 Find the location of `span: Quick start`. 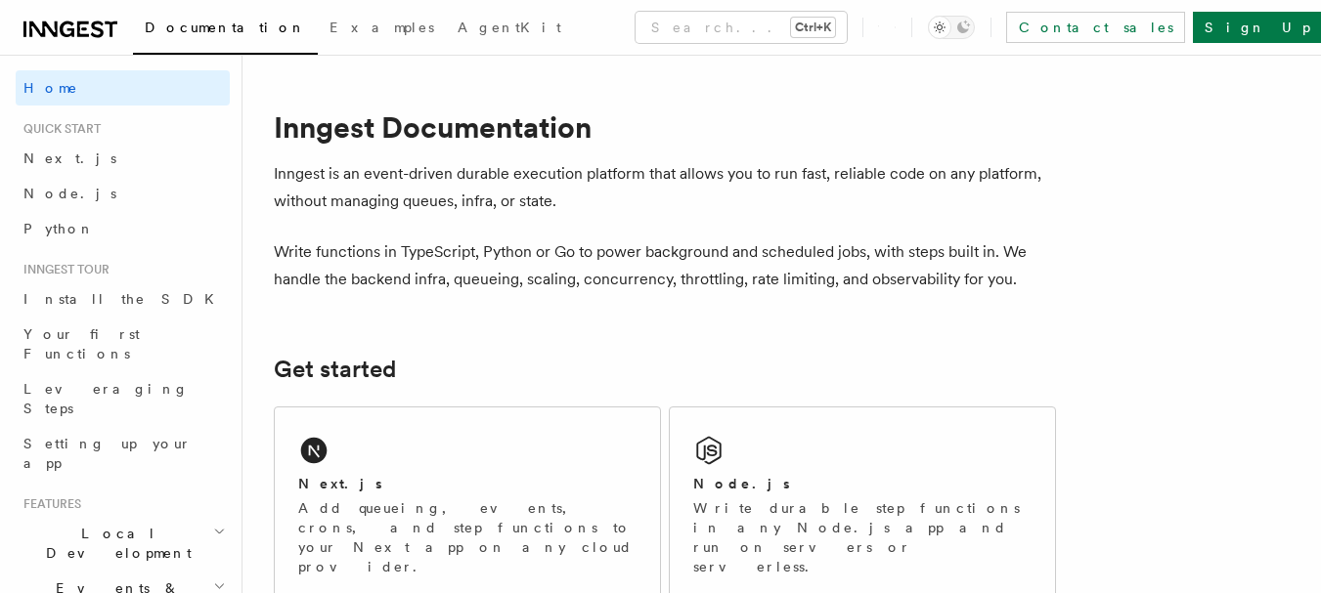

span: Quick start is located at coordinates (58, 129).